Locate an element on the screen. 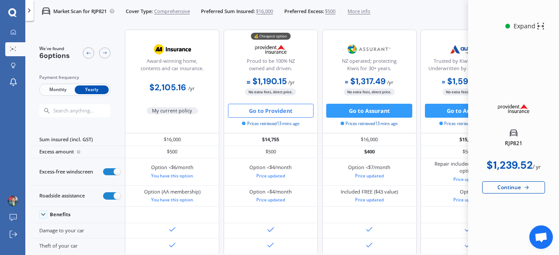  div: Roadside assistance is located at coordinates (78, 196).